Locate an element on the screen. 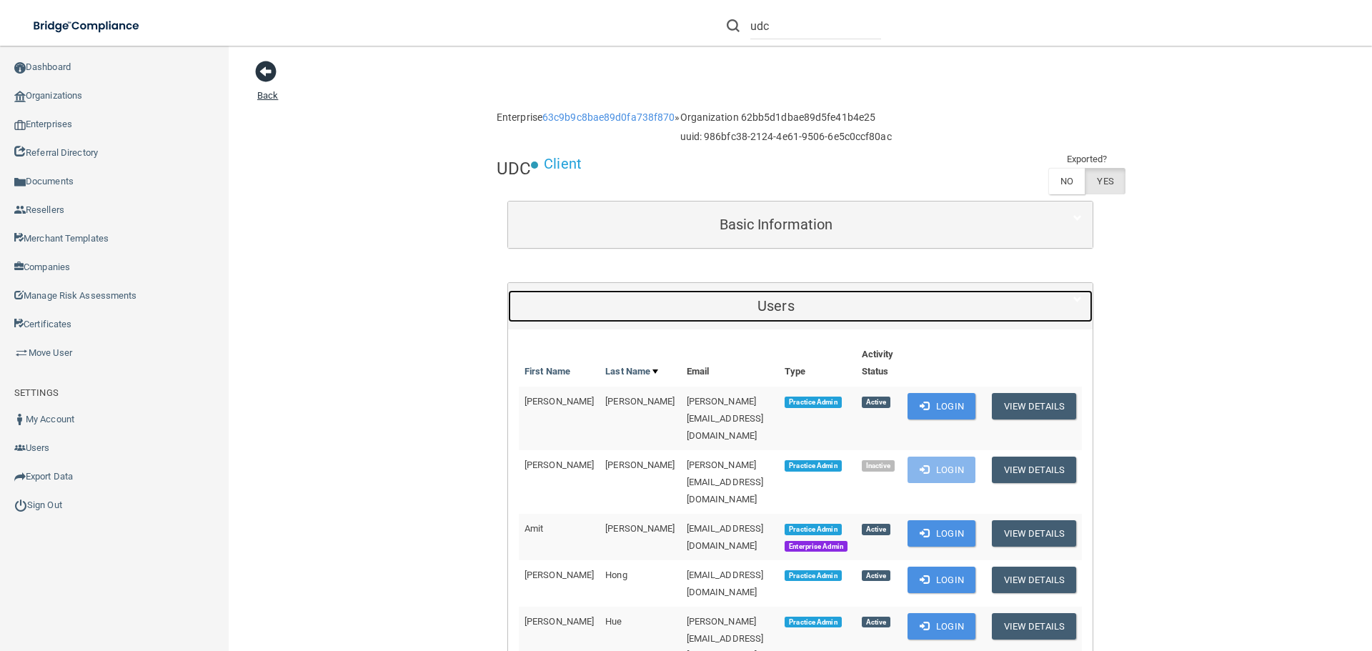 Image resolution: width=1372 pixels, height=651 pixels. a: 63c9b9c8bae89d0fa738f870 is located at coordinates (608, 117).